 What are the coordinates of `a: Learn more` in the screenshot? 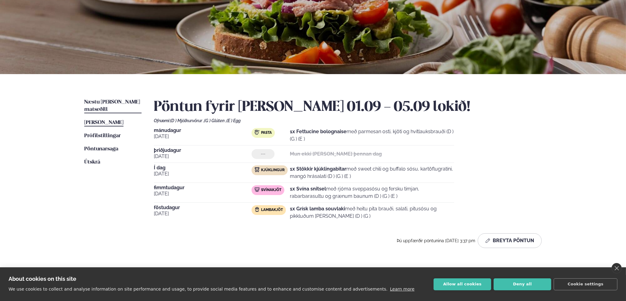 It's located at (403, 289).